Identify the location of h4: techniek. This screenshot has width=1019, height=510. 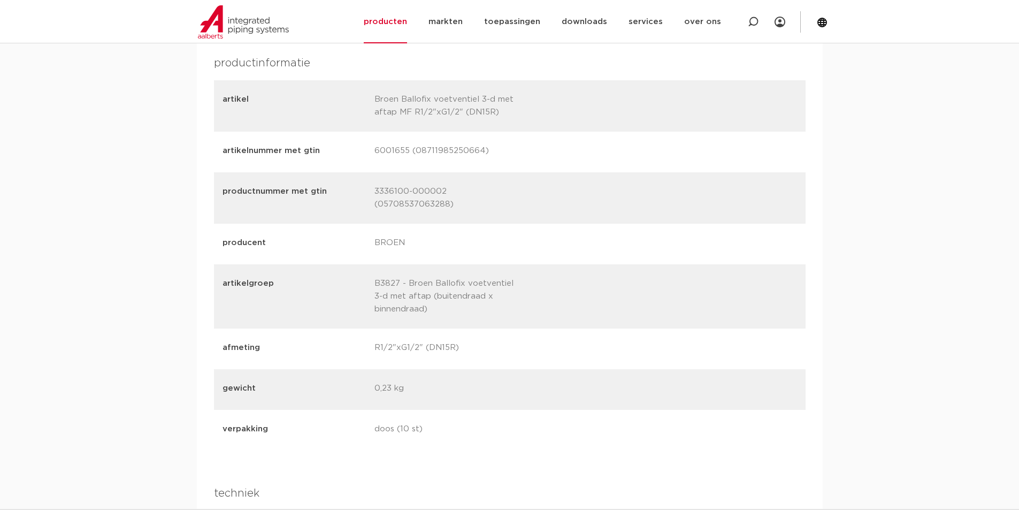
(510, 493).